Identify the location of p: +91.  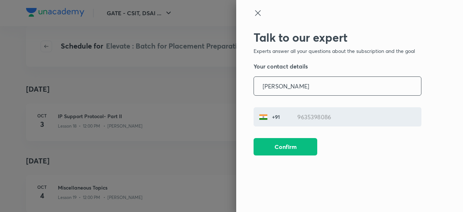
(275, 117).